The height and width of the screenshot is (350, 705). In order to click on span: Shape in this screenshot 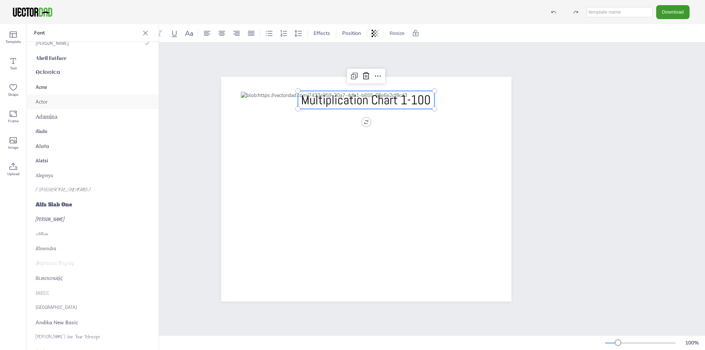, I will do `click(13, 95)`.